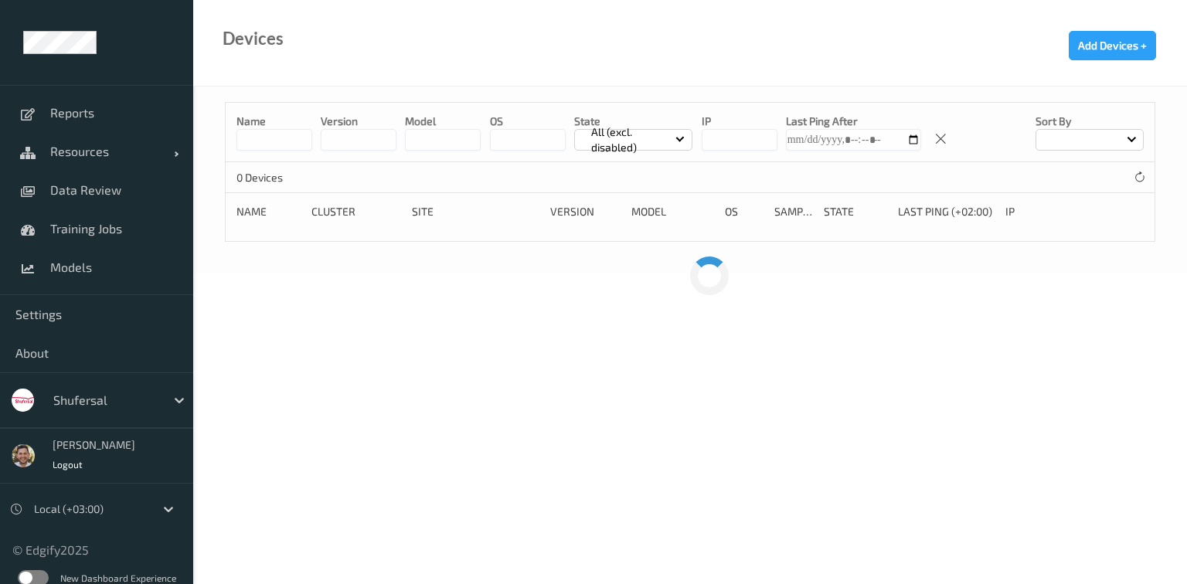 The height and width of the screenshot is (584, 1187). Describe the element at coordinates (634, 121) in the screenshot. I see `p: State` at that location.